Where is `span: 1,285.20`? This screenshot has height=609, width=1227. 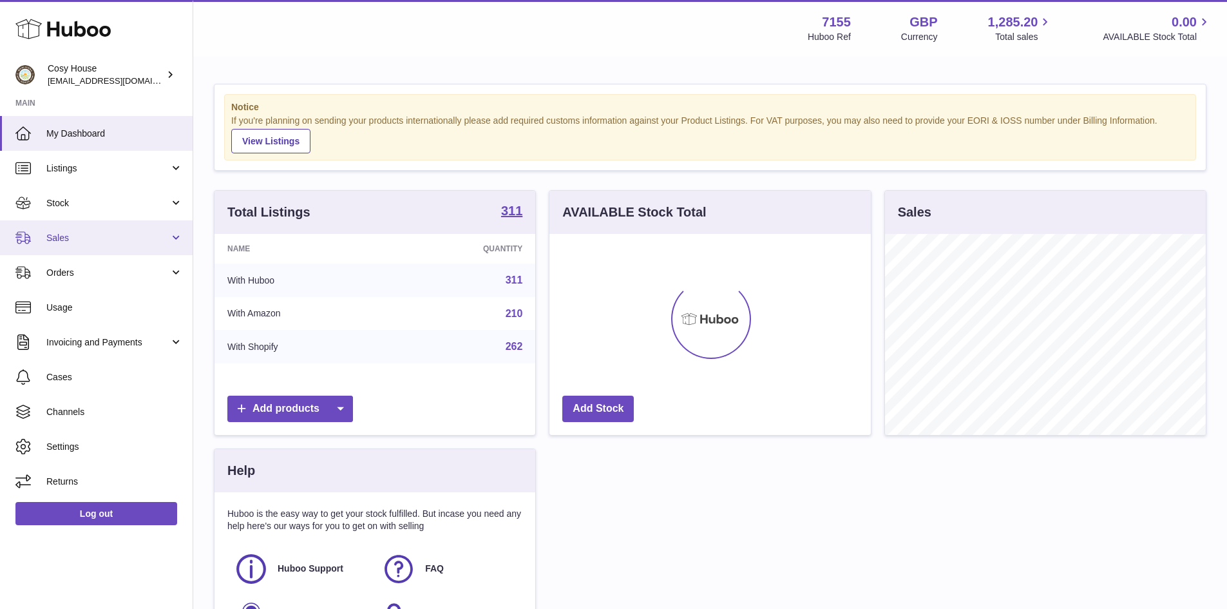
span: 1,285.20 is located at coordinates (1013, 22).